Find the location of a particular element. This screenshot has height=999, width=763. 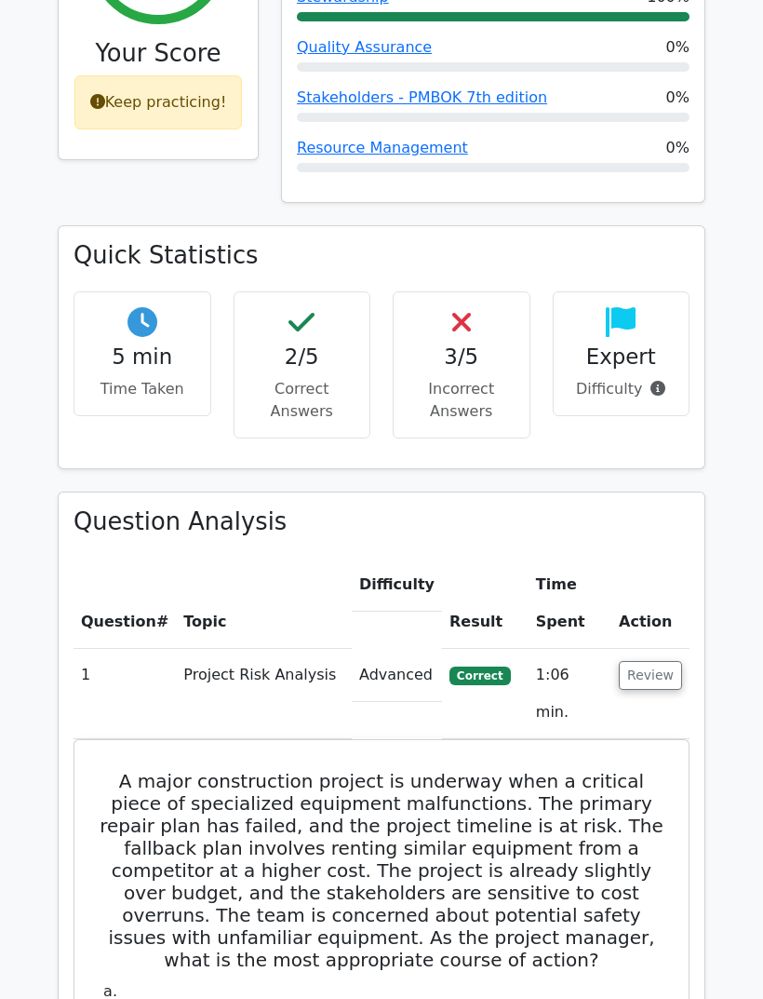

h3: Question Analysis is located at coordinates (382, 521).